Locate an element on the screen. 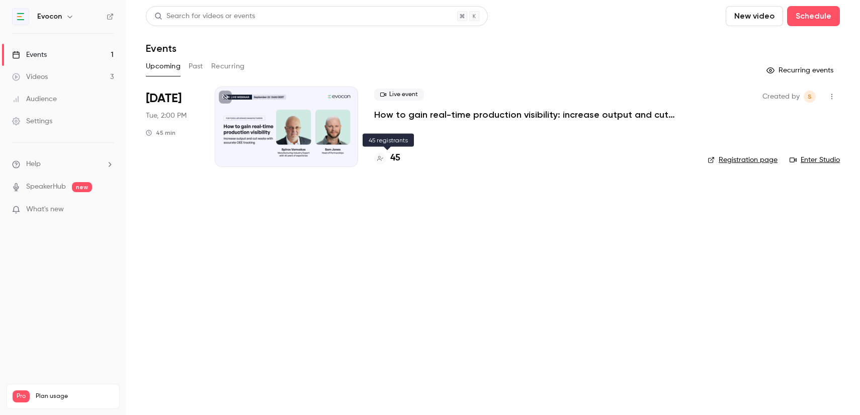 The height and width of the screenshot is (415, 860). span: Tue, 2:00 PM is located at coordinates (166, 116).